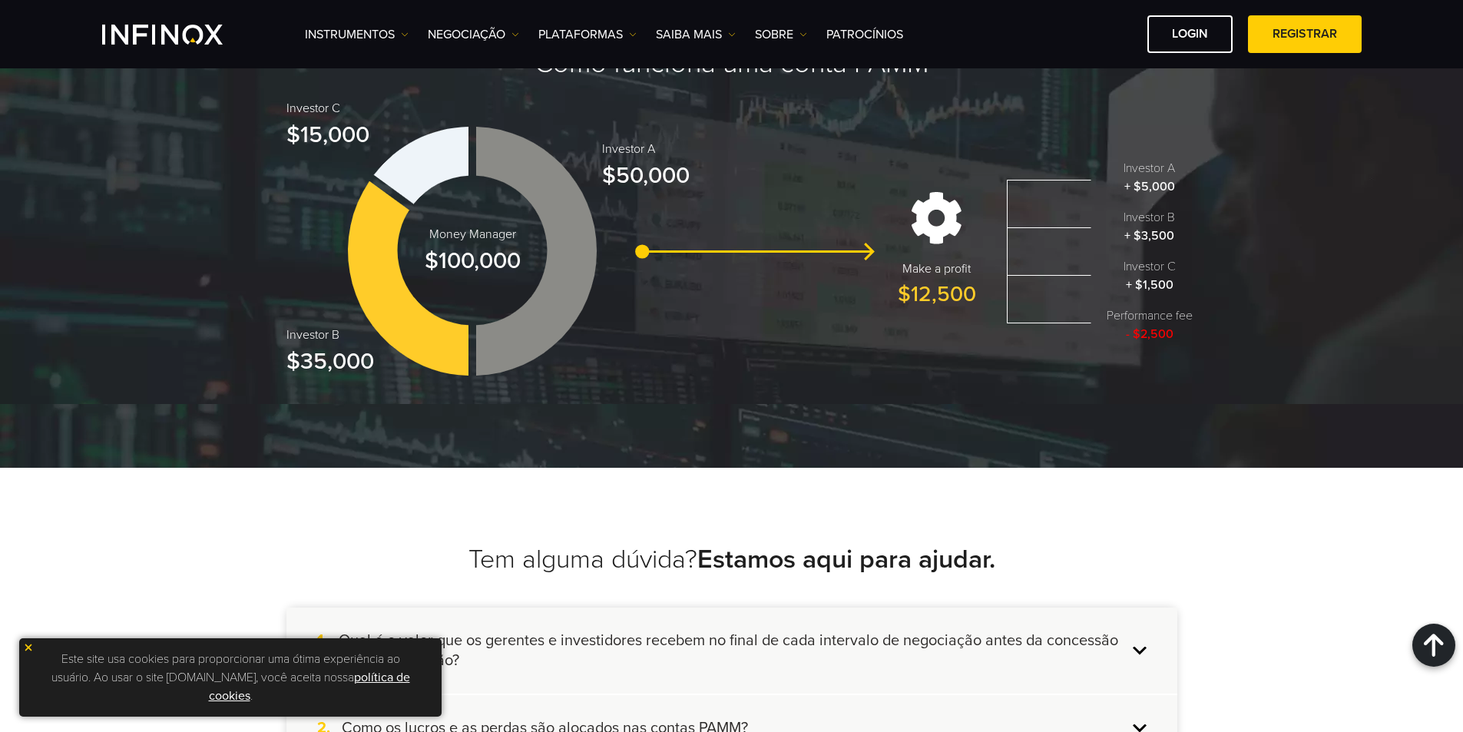 This screenshot has width=1463, height=732. What do you see at coordinates (230, 677) in the screenshot?
I see `p: Este site usa cookies para proporcionar uma ótima experiência ao usuário. Ao usar o site [DOMAIN_...` at bounding box center [230, 677].